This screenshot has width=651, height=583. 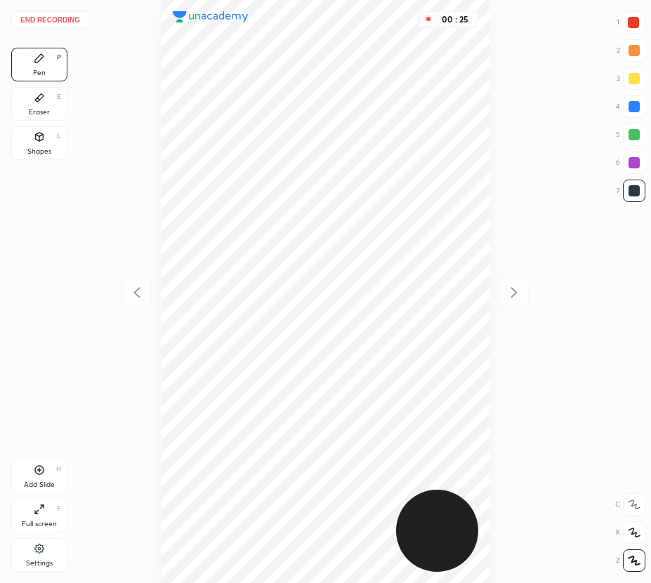 What do you see at coordinates (50, 20) in the screenshot?
I see `button: End recording` at bounding box center [50, 20].